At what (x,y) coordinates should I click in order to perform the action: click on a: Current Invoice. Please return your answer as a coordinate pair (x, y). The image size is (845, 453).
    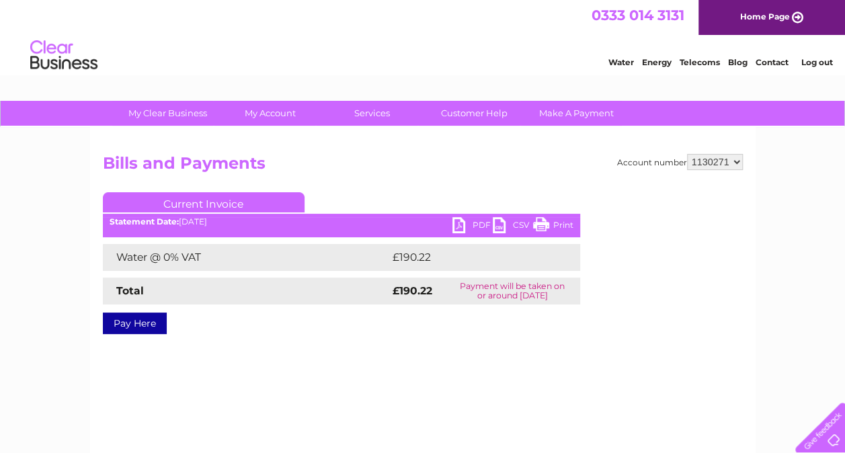
    Looking at the image, I should click on (204, 202).